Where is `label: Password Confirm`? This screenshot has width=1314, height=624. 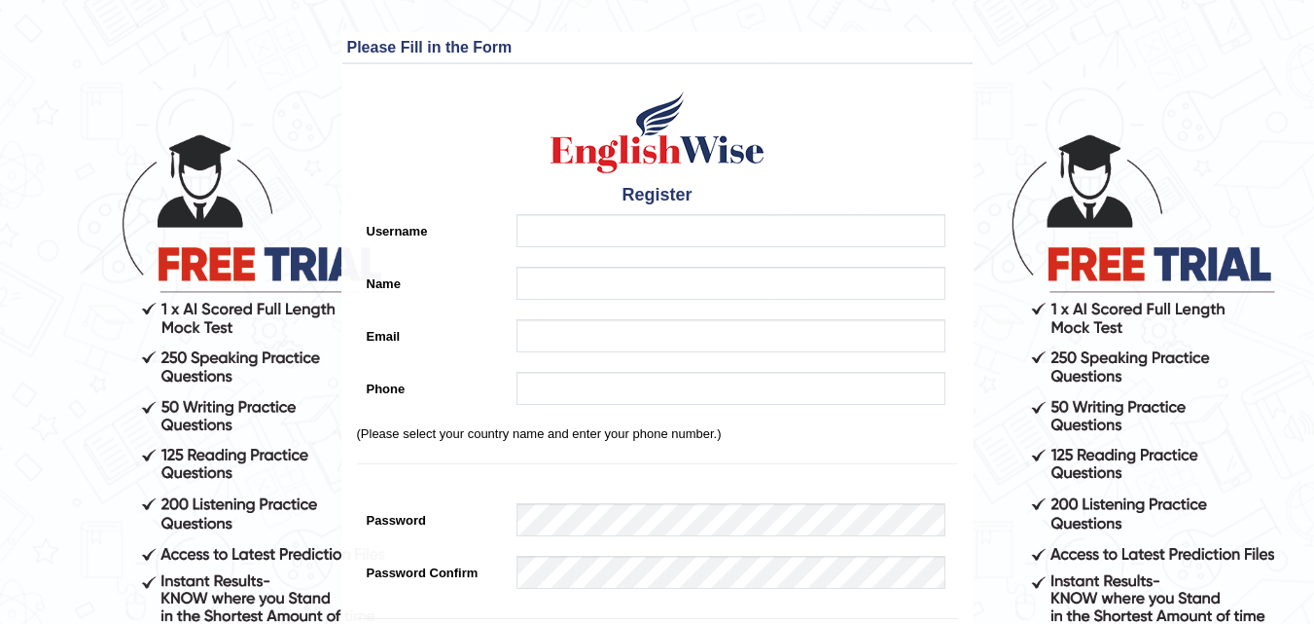 label: Password Confirm is located at coordinates (432, 568).